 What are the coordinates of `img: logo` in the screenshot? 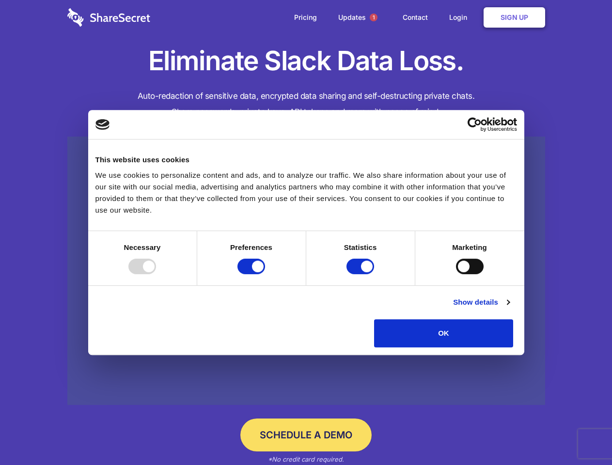 It's located at (103, 125).